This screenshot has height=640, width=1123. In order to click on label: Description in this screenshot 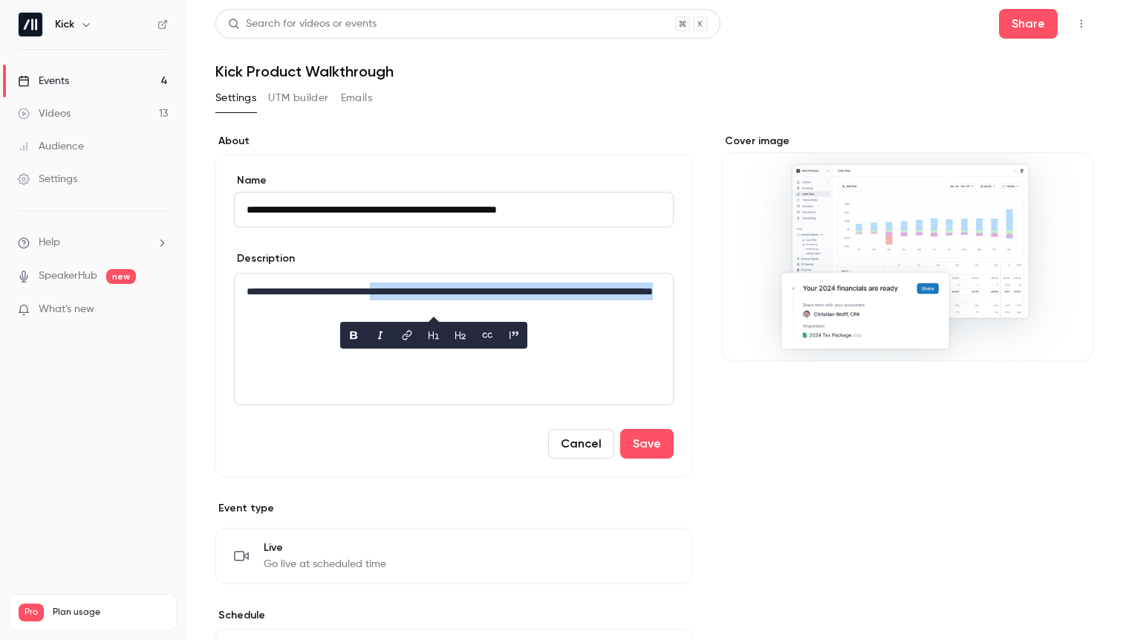, I will do `click(264, 259)`.